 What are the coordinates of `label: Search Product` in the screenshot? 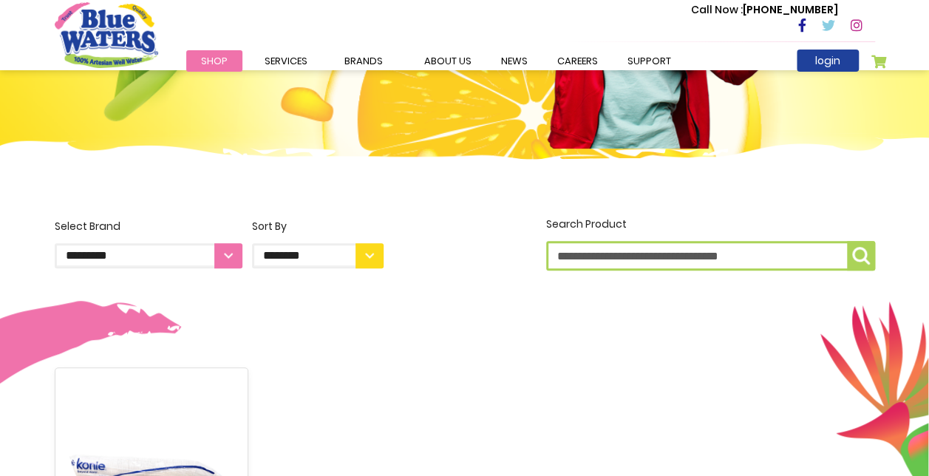 It's located at (710, 243).